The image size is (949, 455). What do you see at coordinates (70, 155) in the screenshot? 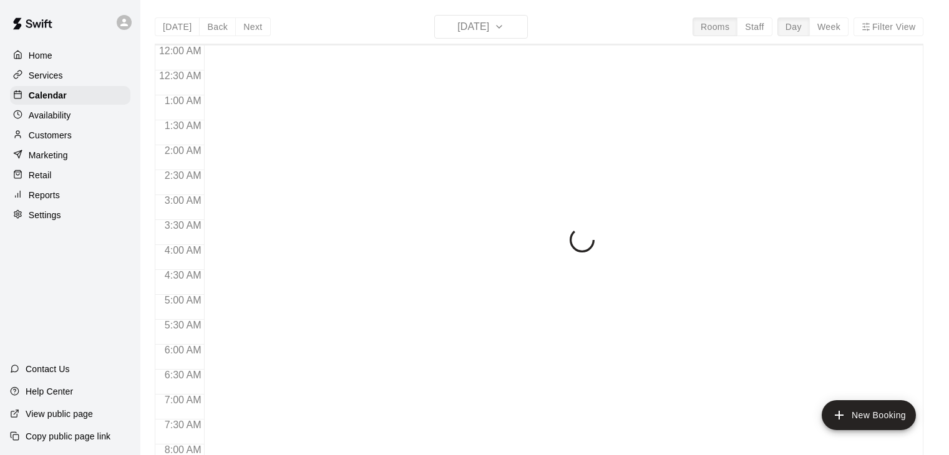
I see `a: Marketing` at bounding box center [70, 155].